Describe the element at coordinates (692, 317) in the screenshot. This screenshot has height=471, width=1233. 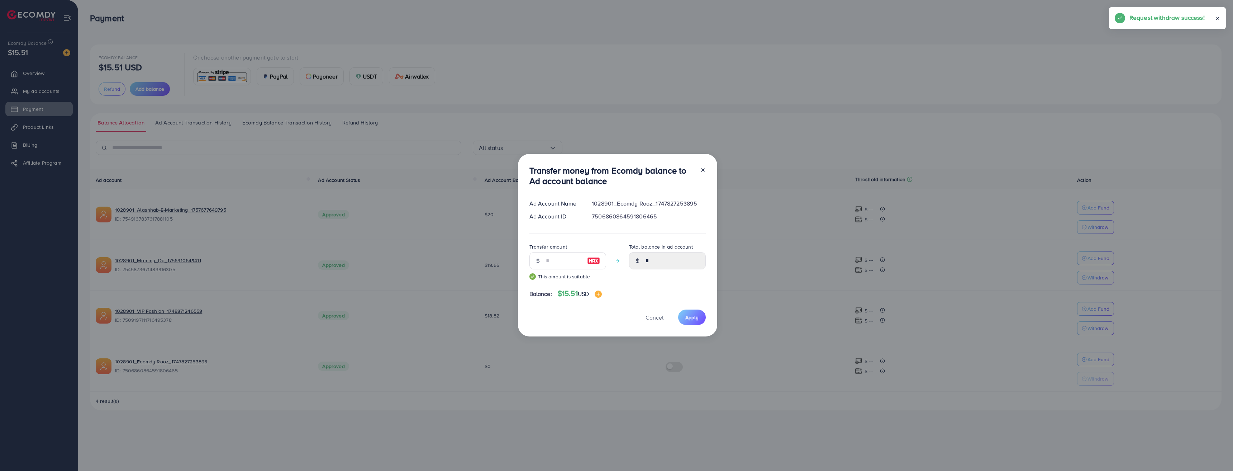
I see `span: Apply` at that location.